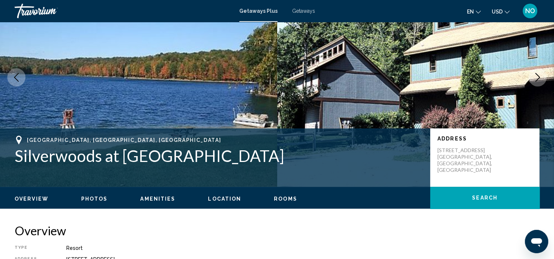 Image resolution: width=554 pixels, height=259 pixels. What do you see at coordinates (471, 12) in the screenshot?
I see `span: en` at bounding box center [471, 12].